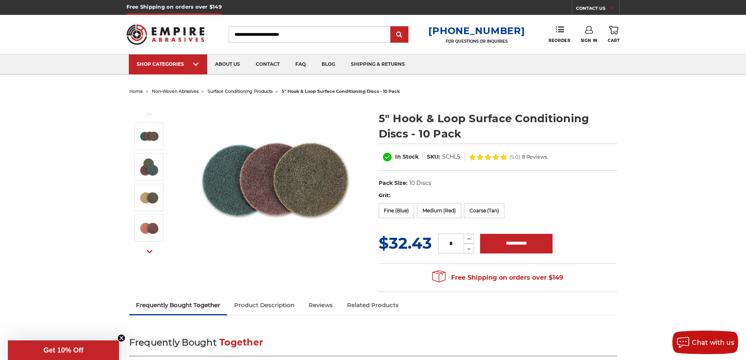 The image size is (746, 360). Describe the element at coordinates (378, 64) in the screenshot. I see `a: shipping & returns` at that location.